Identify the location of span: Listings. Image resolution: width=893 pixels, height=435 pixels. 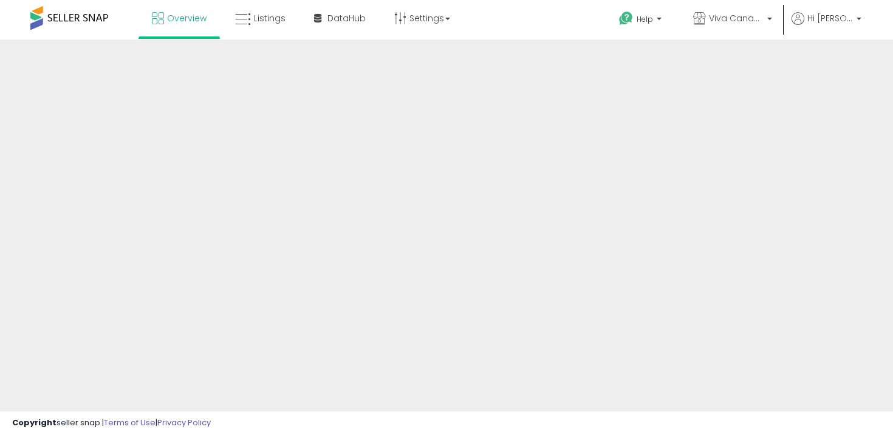
(270, 18).